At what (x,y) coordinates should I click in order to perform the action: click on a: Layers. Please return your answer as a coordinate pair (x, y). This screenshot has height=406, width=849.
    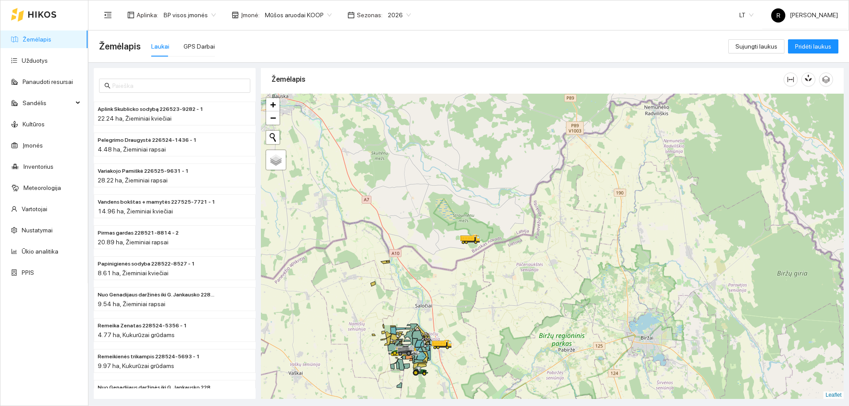
    Looking at the image, I should click on (276, 160).